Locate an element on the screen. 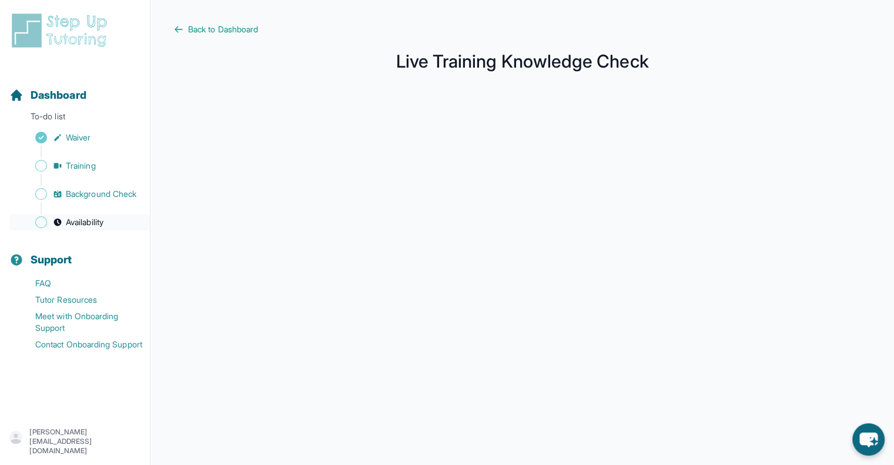  span: Training is located at coordinates (81, 166).